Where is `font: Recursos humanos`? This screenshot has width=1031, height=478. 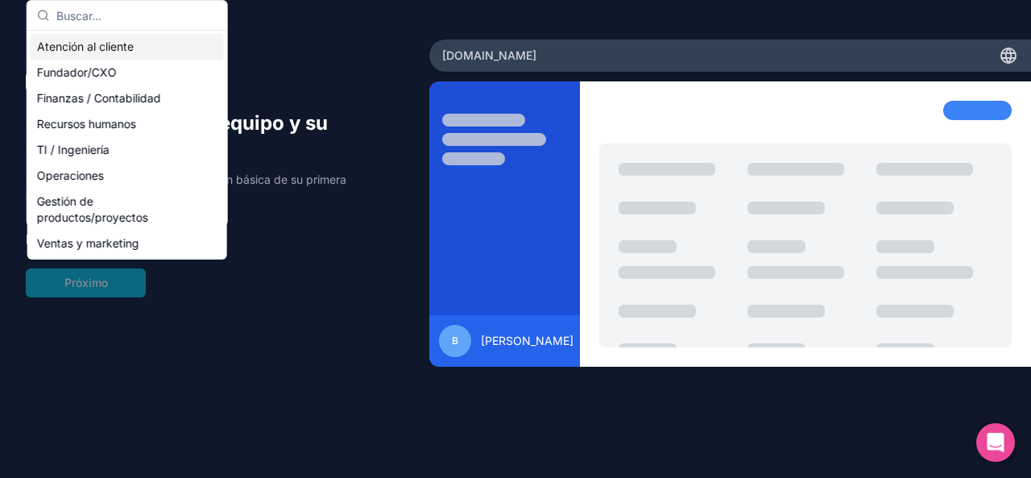
font: Recursos humanos is located at coordinates (86, 123).